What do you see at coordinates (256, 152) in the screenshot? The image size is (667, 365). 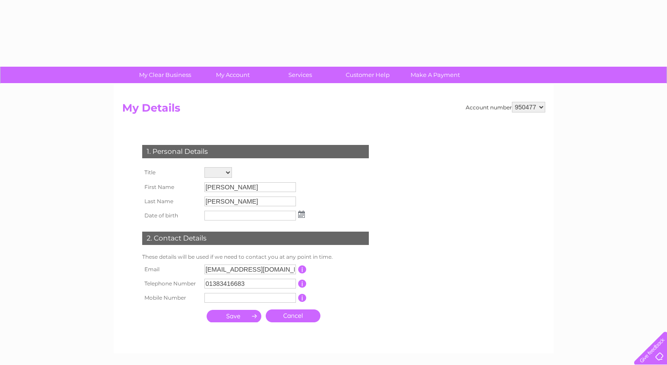 I see `div: 1. Personal Details` at bounding box center [256, 152].